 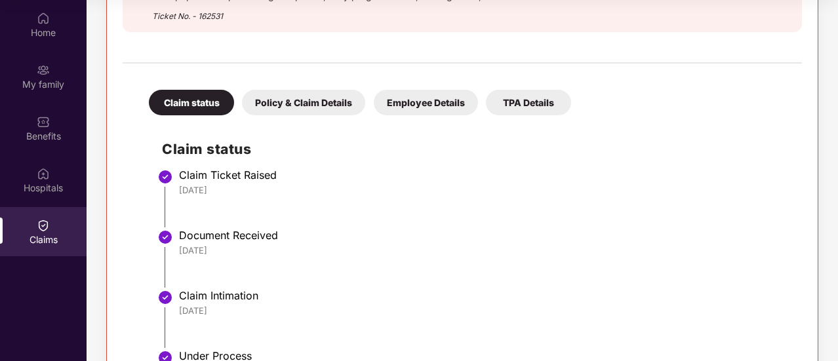 What do you see at coordinates (417, 12) in the screenshot?
I see `div: Ticket No. - 162531` at bounding box center [417, 12].